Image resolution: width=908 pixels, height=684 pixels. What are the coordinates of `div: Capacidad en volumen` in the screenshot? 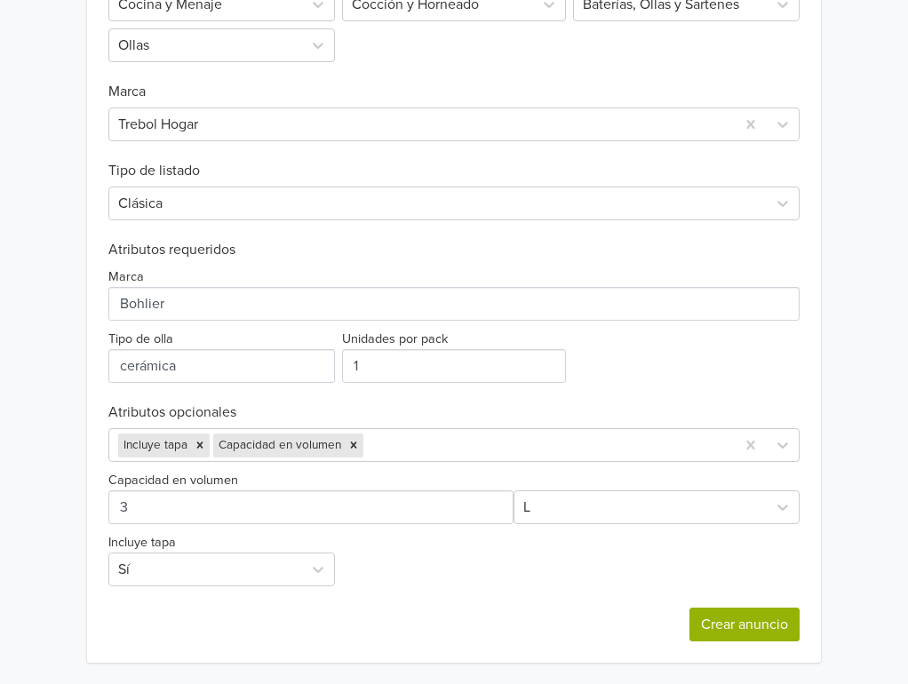 It's located at (278, 445).